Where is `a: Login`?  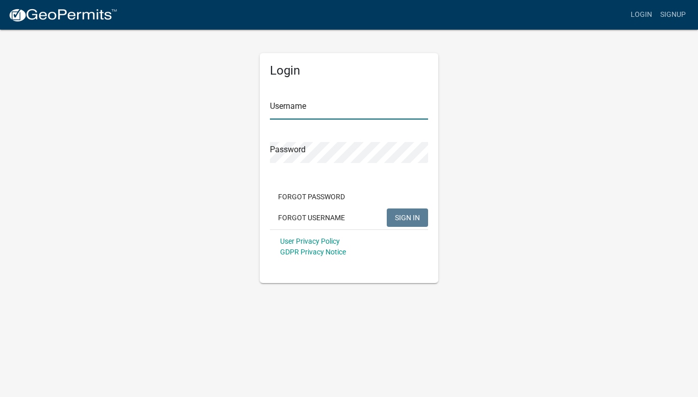 a: Login is located at coordinates (642, 15).